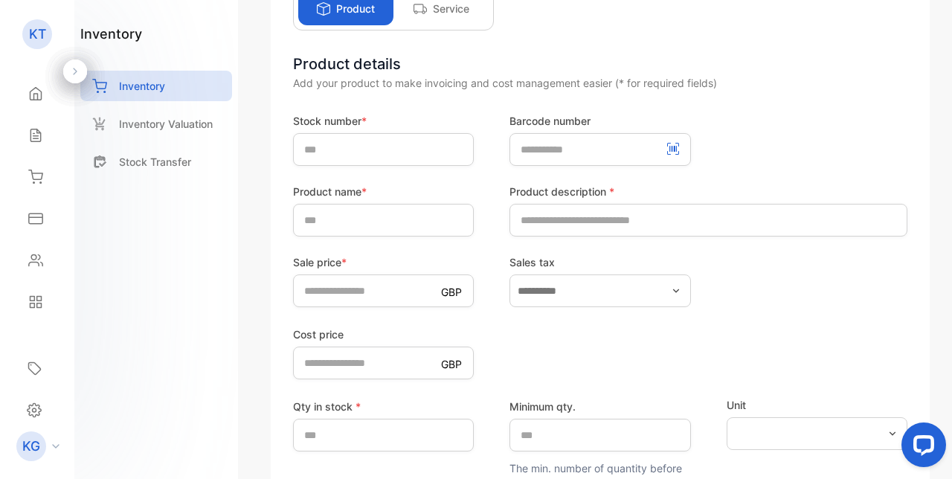 This screenshot has width=952, height=479. I want to click on label: Qty in stock, so click(383, 406).